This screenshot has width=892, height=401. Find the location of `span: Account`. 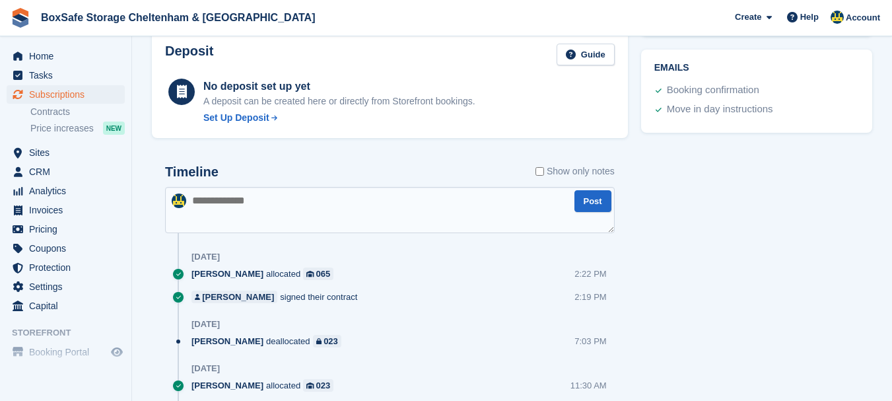

span: Account is located at coordinates (863, 18).